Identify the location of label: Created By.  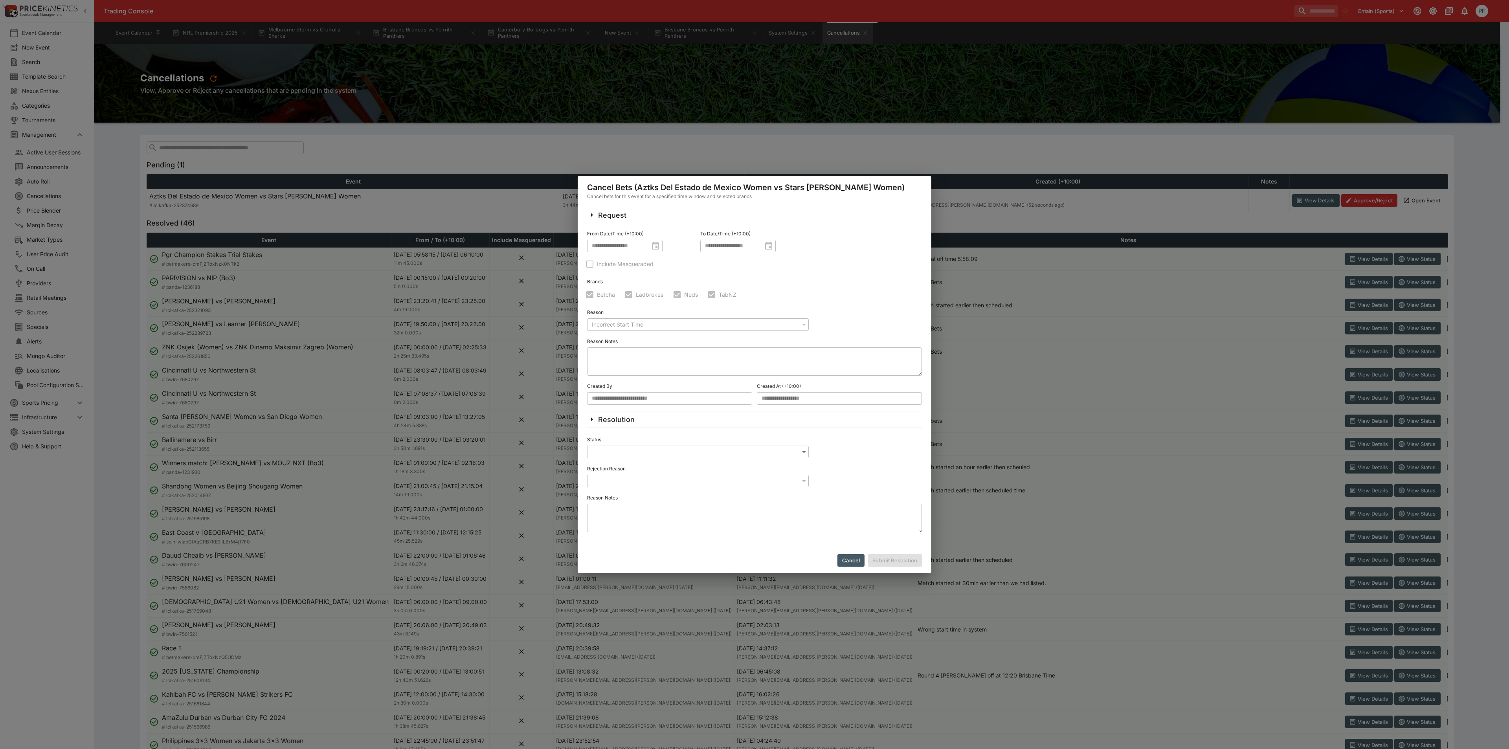
(670, 386).